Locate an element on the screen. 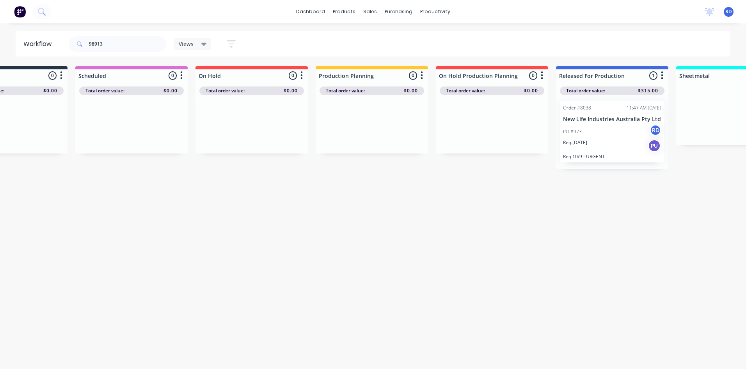  p: Req 10/9 - URGENT is located at coordinates (612, 156).